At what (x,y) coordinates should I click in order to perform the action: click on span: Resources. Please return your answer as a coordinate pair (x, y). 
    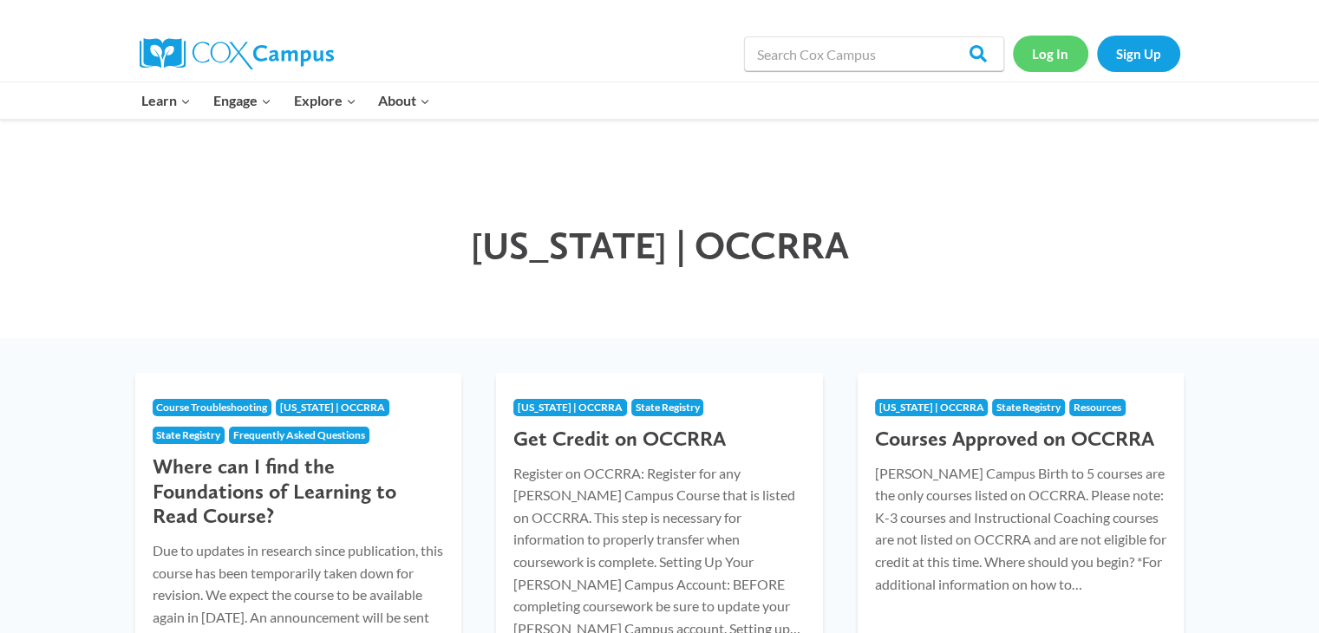
    Looking at the image, I should click on (1097, 407).